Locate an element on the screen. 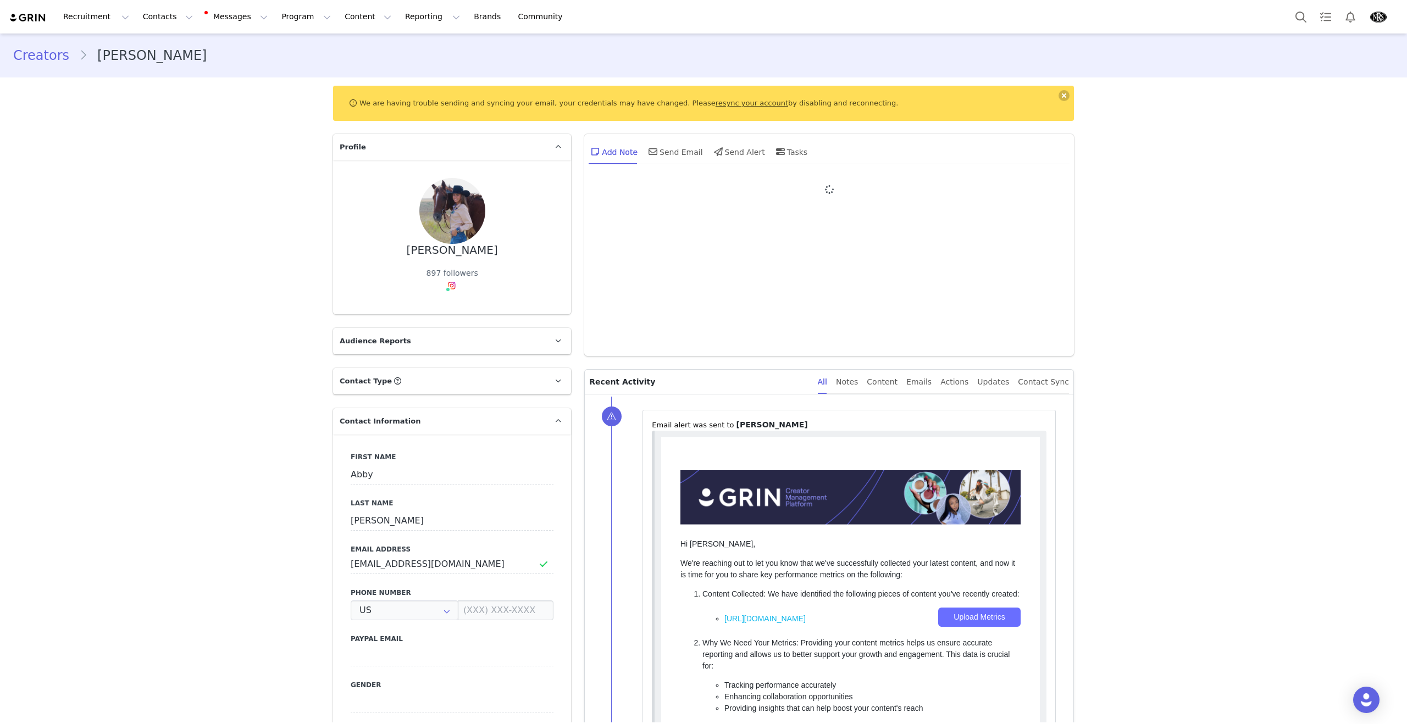 The image size is (1407, 724). img: 3b6f1d63-3463-4861-9c34-5ae6bc07c83f.png is located at coordinates (1378, 17).